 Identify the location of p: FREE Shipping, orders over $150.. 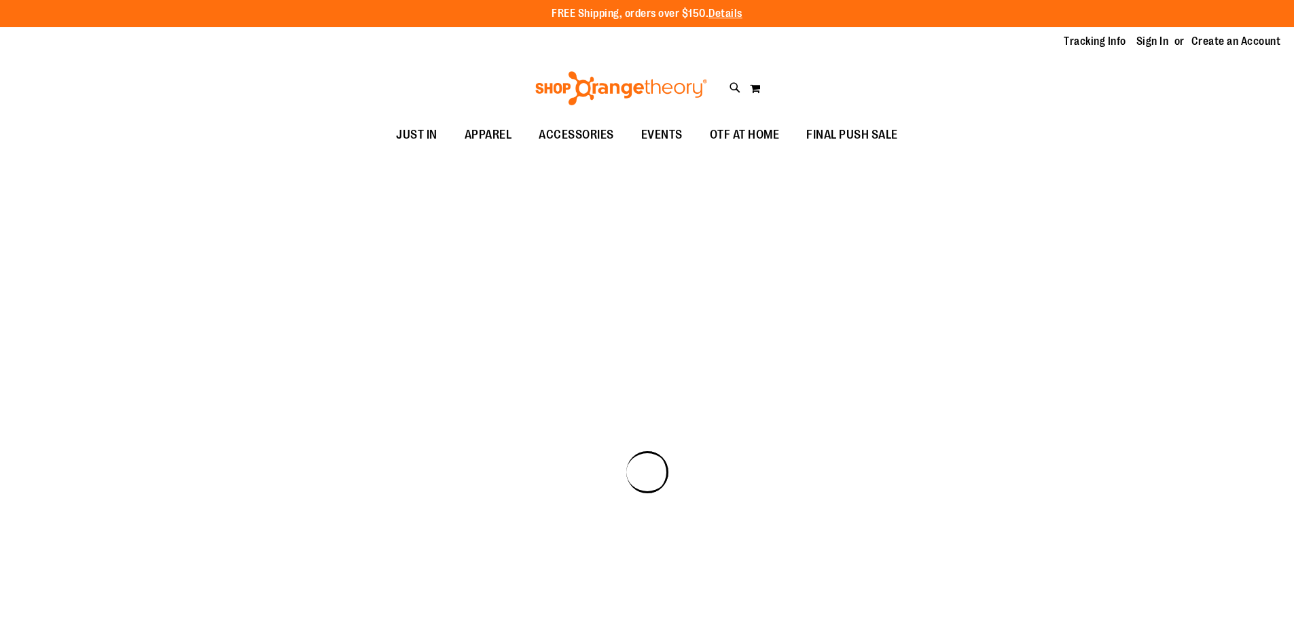
(647, 14).